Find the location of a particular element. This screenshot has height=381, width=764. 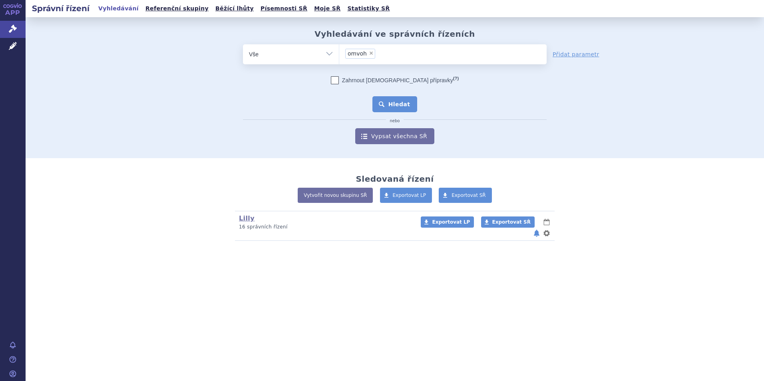

a: Statistiky SŘ is located at coordinates (368, 8).